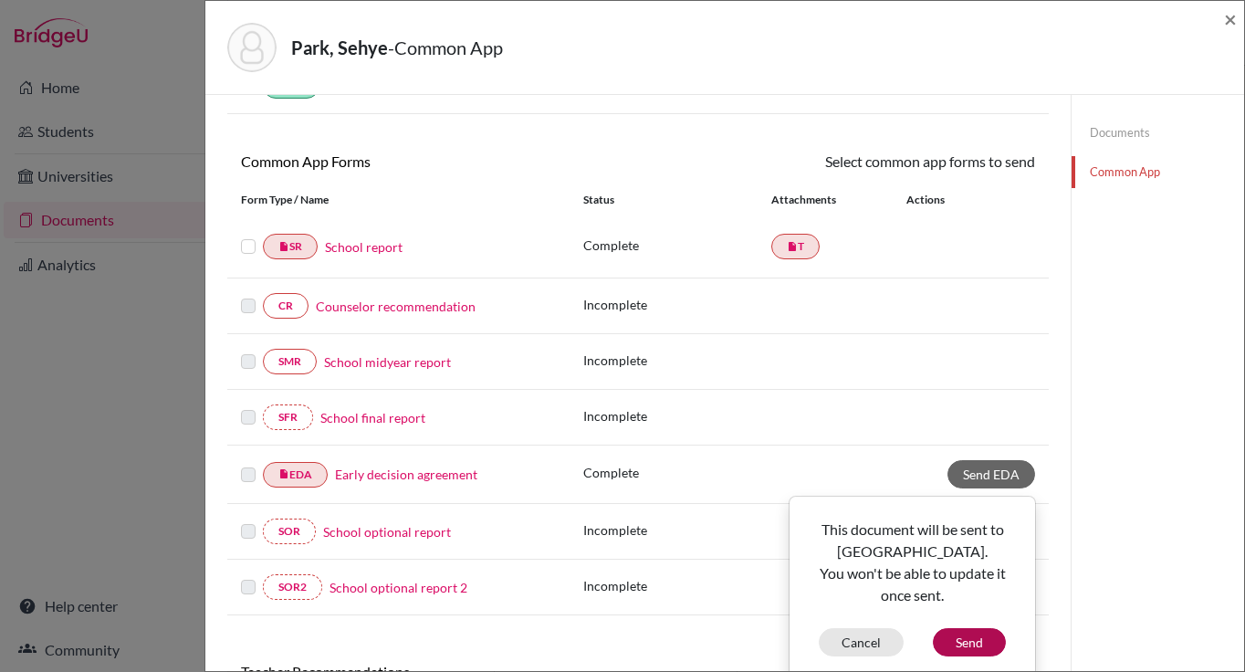  What do you see at coordinates (372, 417) in the screenshot?
I see `a: School final report` at bounding box center [372, 417].